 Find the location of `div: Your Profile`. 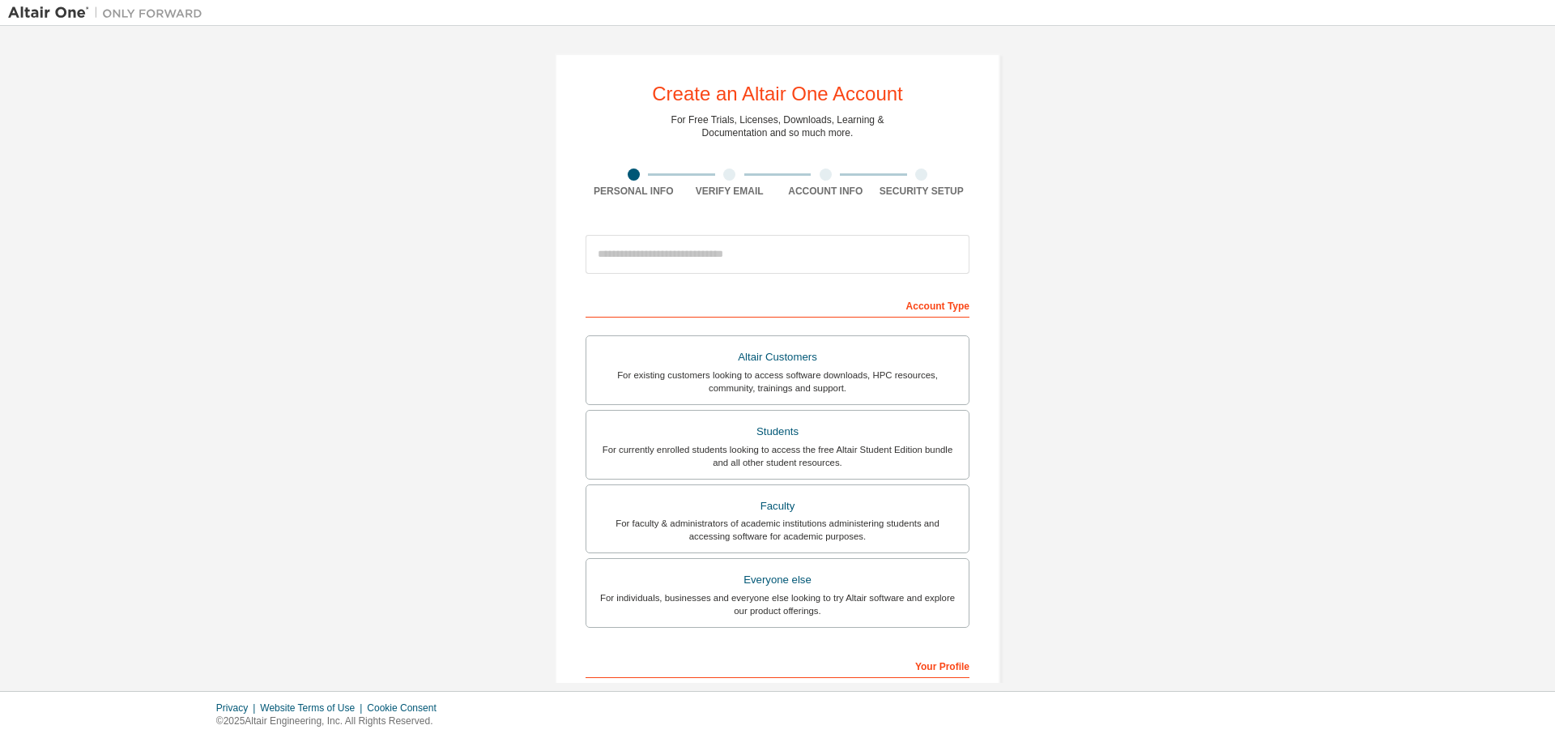

div: Your Profile is located at coordinates (777, 665).